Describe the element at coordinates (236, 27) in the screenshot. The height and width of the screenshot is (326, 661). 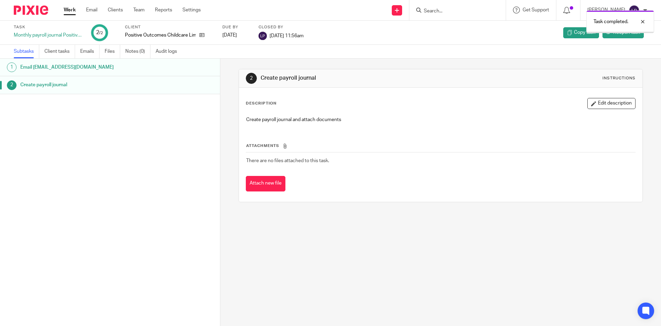
I see `label: Due by` at that location.